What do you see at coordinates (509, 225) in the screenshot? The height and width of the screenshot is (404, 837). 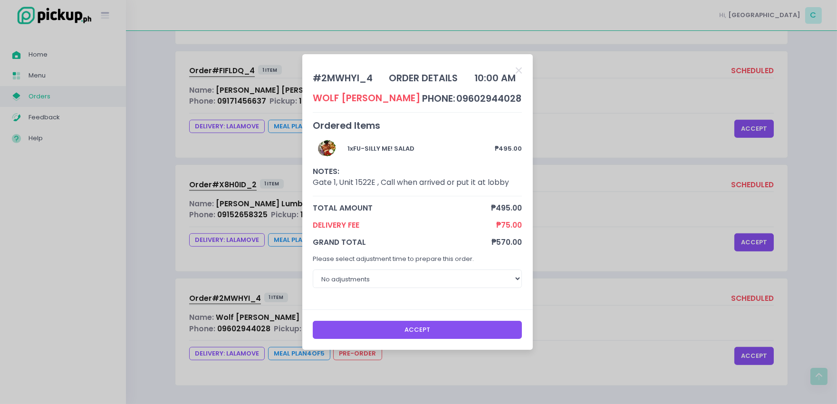 I see `span: ₱75.00` at bounding box center [509, 225].